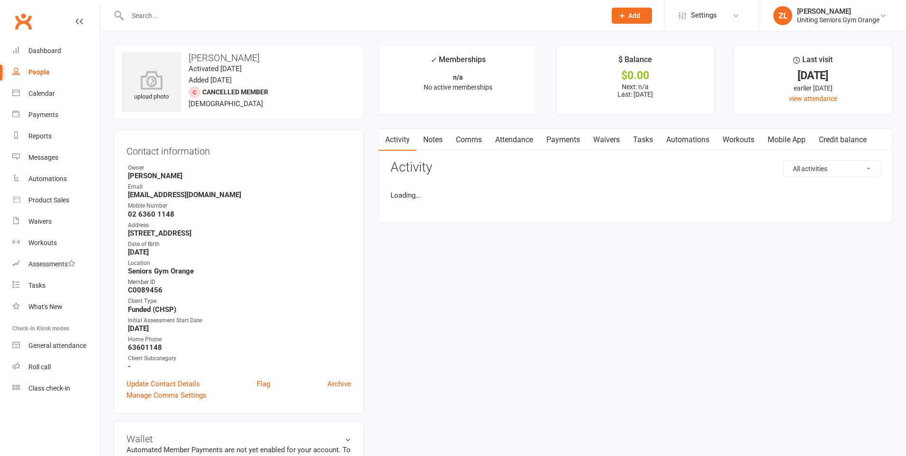 The image size is (906, 456). What do you see at coordinates (56, 136) in the screenshot?
I see `a: Reports` at bounding box center [56, 136].